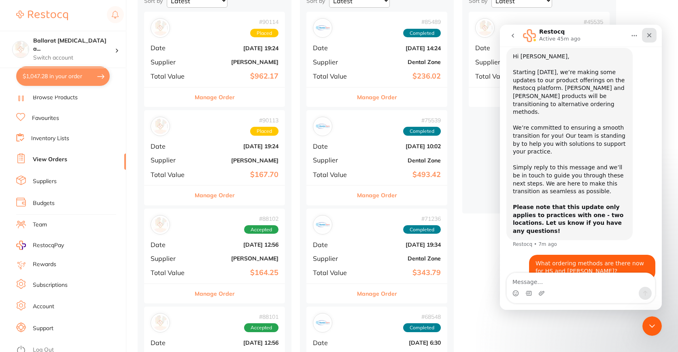 This screenshot has height=352, width=678. Describe the element at coordinates (29, 268) in the screenshot. I see `button: Gif picker` at that location.